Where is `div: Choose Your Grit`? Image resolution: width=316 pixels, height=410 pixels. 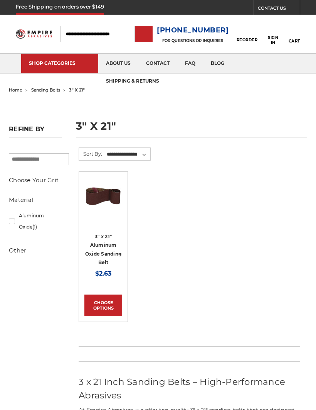 div: Choose Your Grit is located at coordinates (35, 180).